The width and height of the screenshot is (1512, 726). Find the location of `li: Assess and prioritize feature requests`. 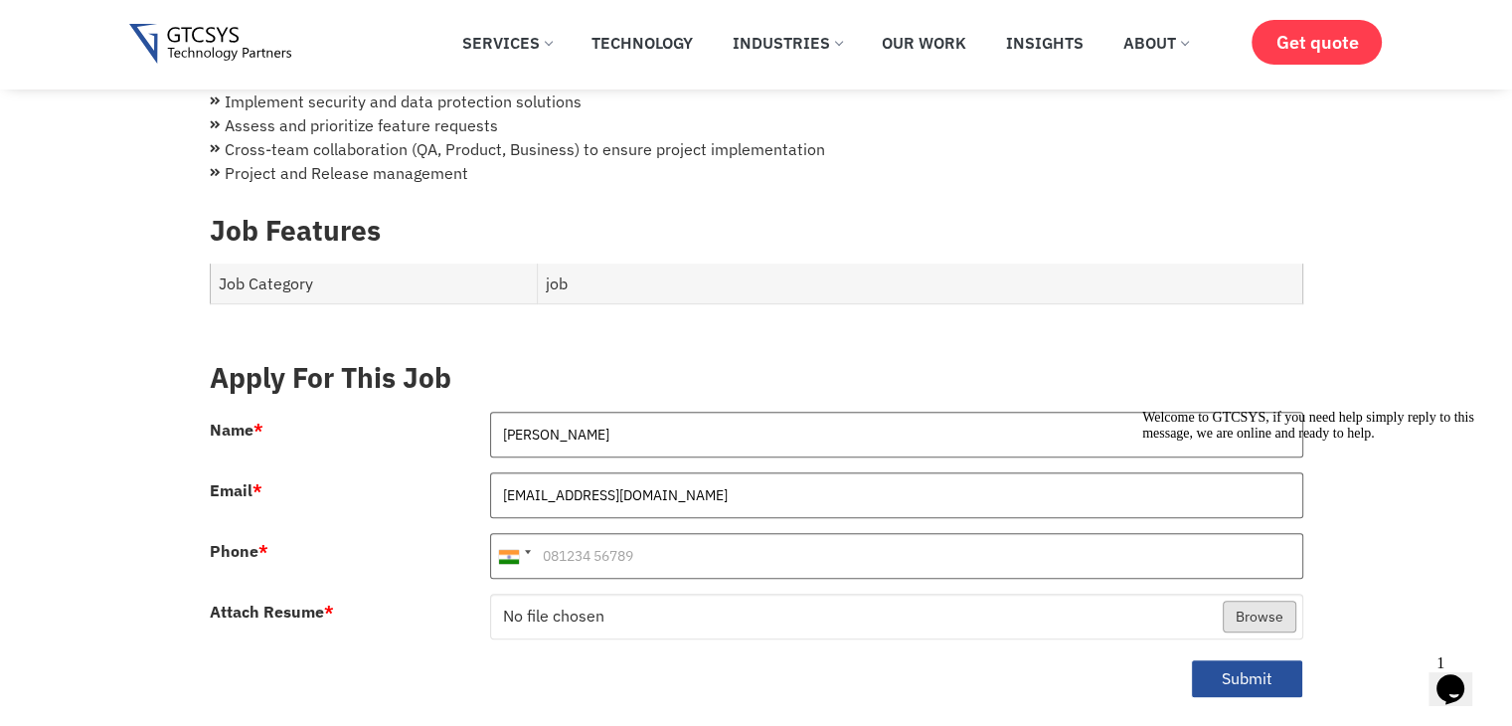

li: Assess and prioritize feature requests is located at coordinates (756, 125).